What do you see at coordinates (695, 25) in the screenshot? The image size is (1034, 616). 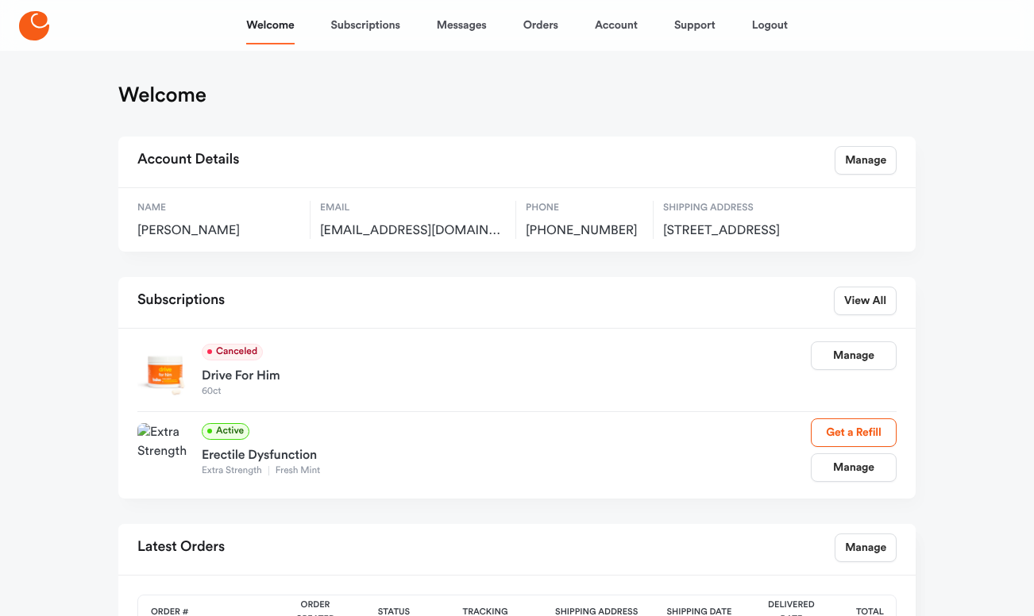 I see `a: Support` at bounding box center [695, 25].